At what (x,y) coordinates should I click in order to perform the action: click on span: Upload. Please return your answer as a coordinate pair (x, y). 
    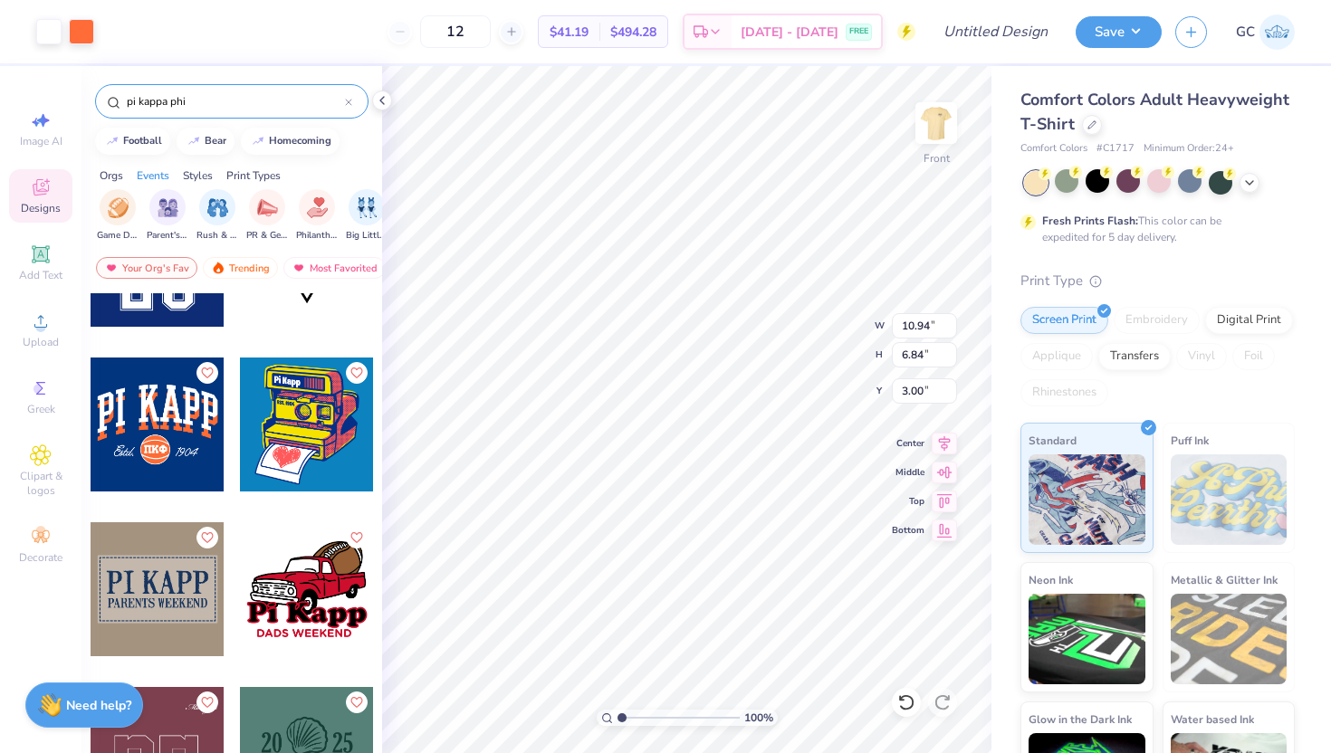
    Looking at the image, I should click on (41, 342).